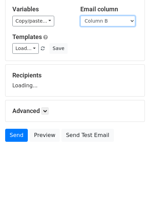 This screenshot has width=150, height=200. Describe the element at coordinates (88, 136) in the screenshot. I see `a: Send Test Email` at that location.